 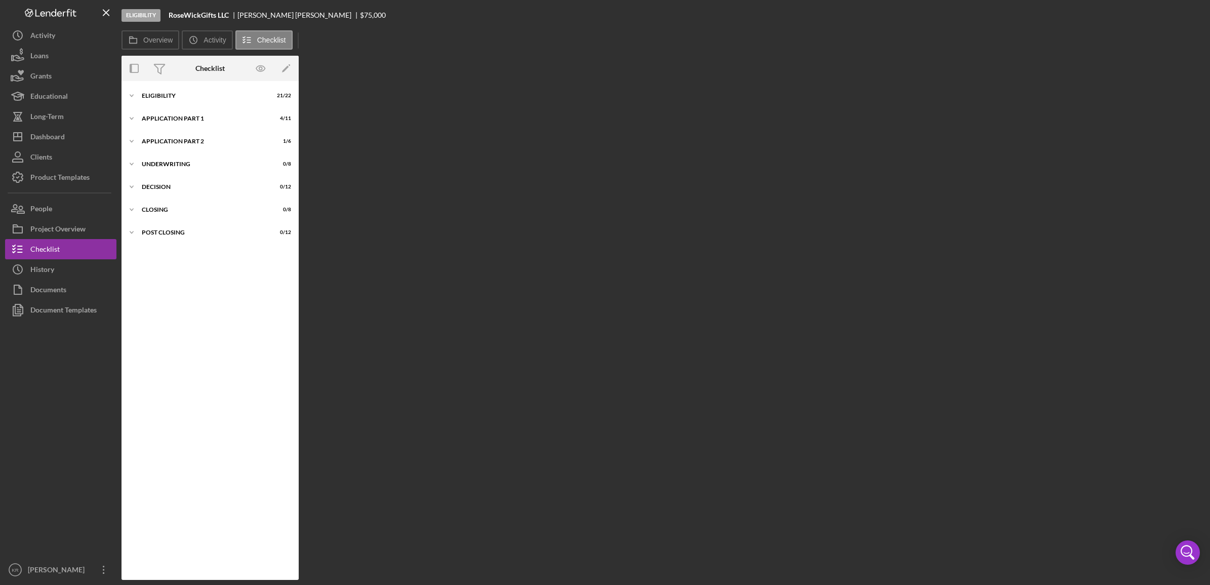 What do you see at coordinates (41, 77) in the screenshot?
I see `div: Grants` at bounding box center [41, 77].